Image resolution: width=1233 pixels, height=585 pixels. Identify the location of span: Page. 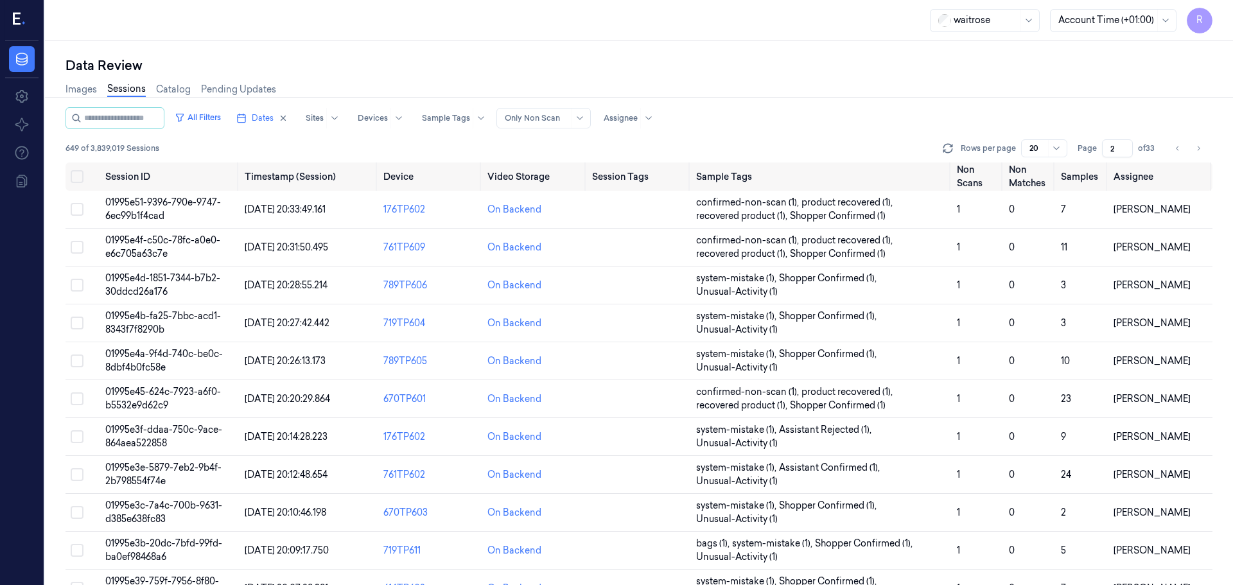
(1087, 148).